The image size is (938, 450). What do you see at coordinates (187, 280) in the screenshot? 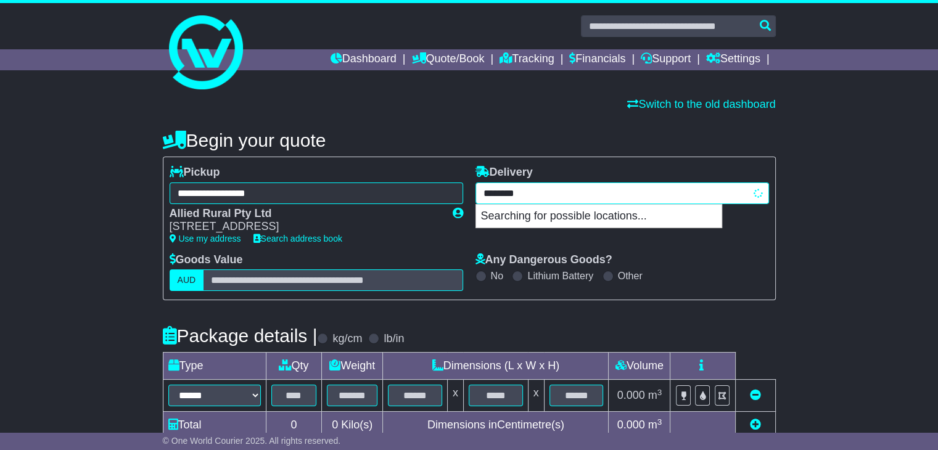
I see `label: AUD` at bounding box center [187, 280].